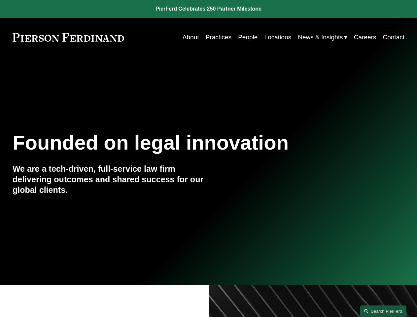 This screenshot has height=317, width=417. Describe the element at coordinates (393, 37) in the screenshot. I see `a: Contact` at that location.